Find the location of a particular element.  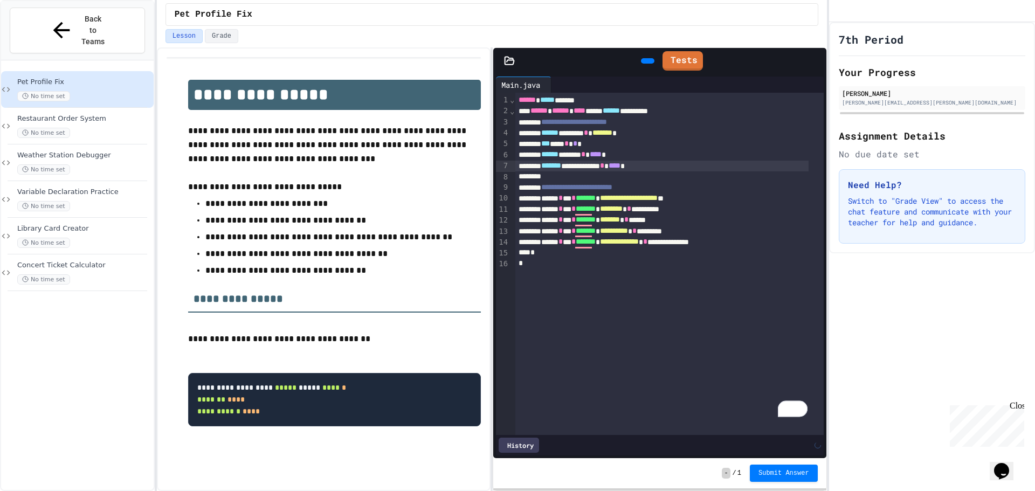

span: 1 is located at coordinates (739, 473).